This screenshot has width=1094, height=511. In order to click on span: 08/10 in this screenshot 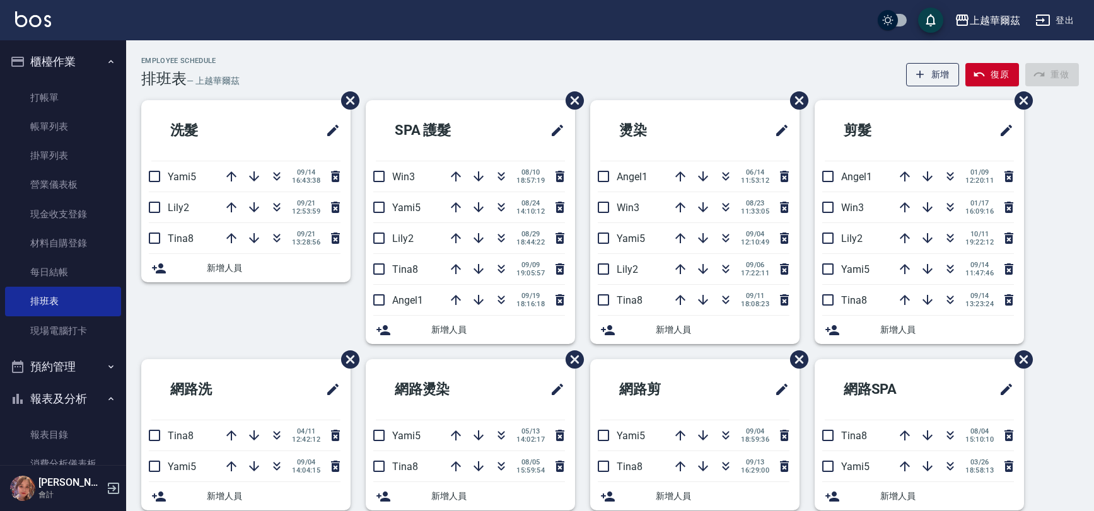, I will do `click(530, 172)`.